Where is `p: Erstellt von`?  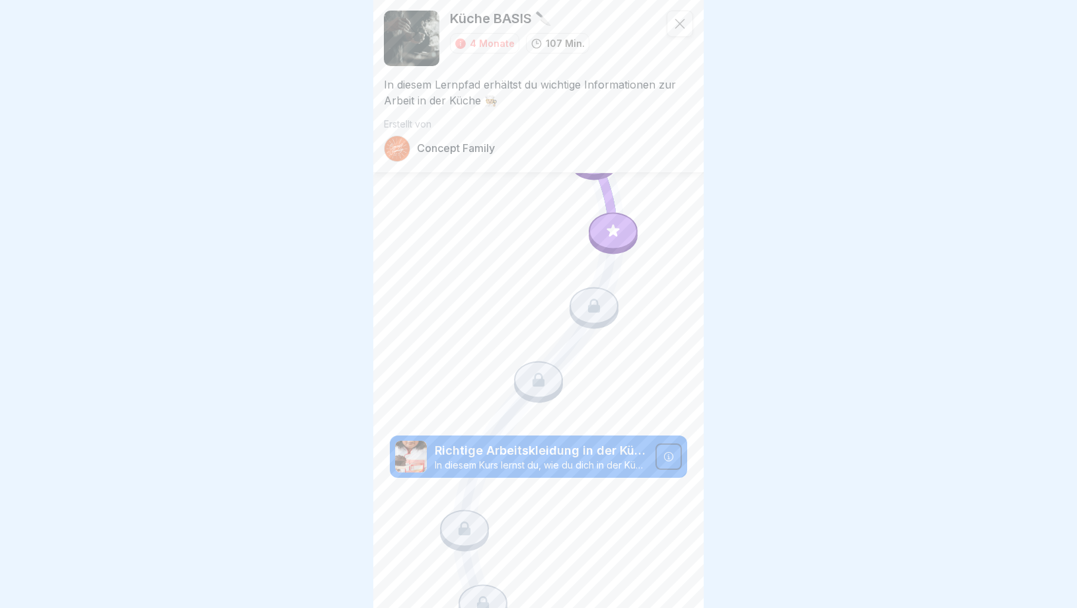
p: Erstellt von is located at coordinates (538, 124).